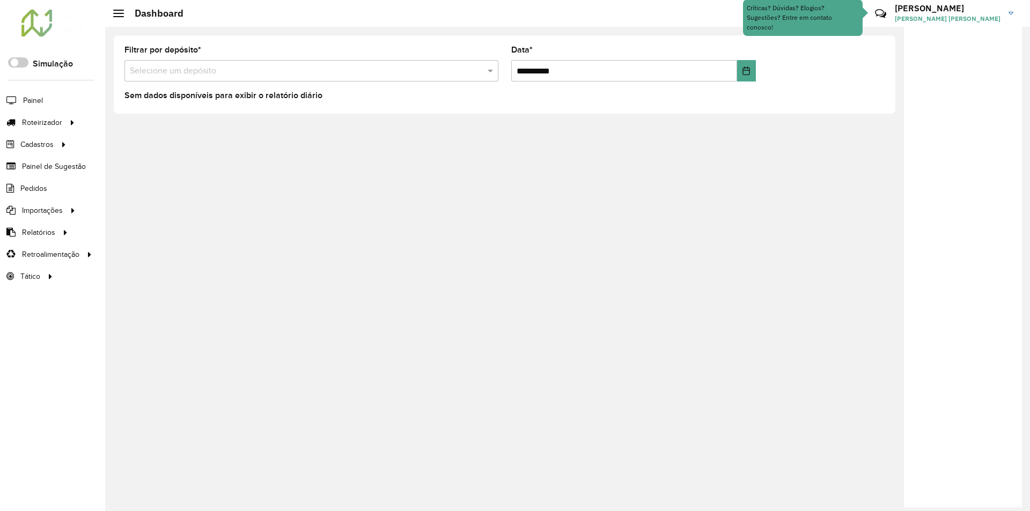 The width and height of the screenshot is (1030, 511). What do you see at coordinates (54, 166) in the screenshot?
I see `span: Painel de Sugestão` at bounding box center [54, 166].